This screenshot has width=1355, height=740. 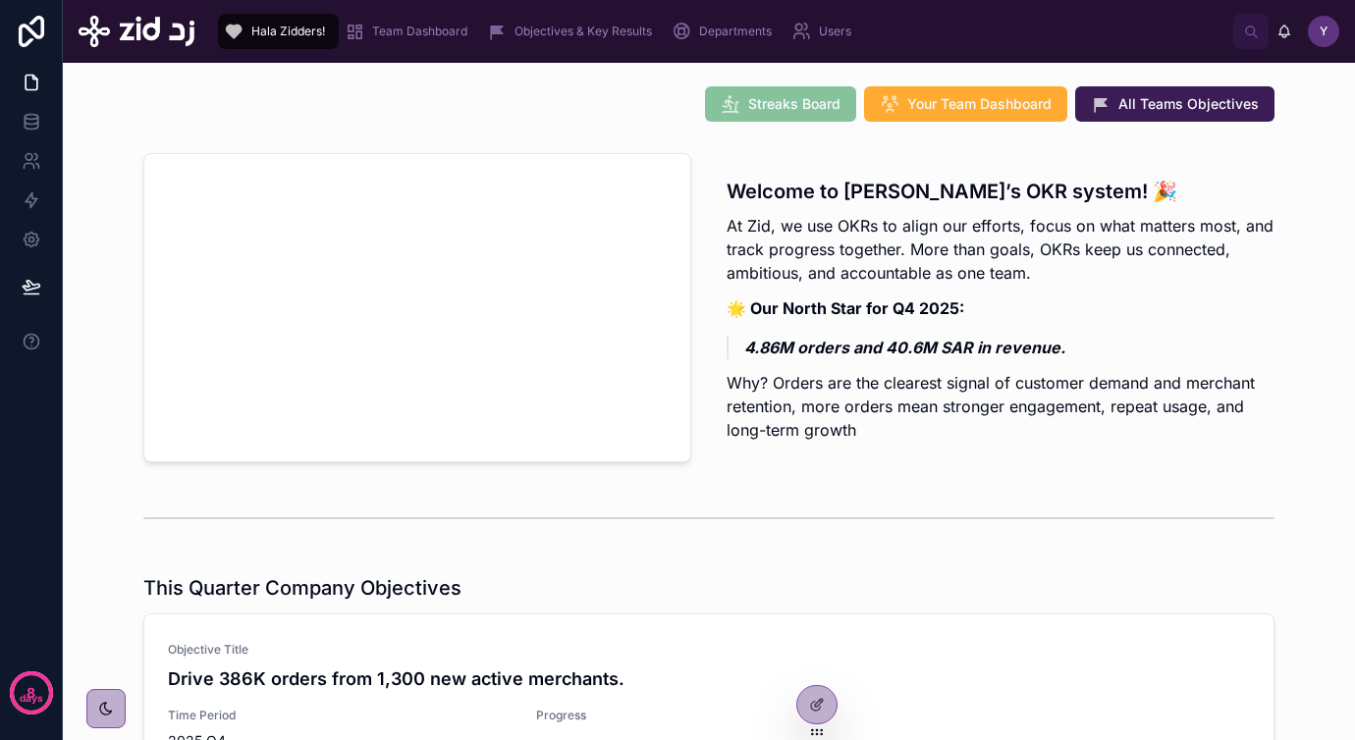 What do you see at coordinates (1188, 104) in the screenshot?
I see `span: All Teams Objectives` at bounding box center [1188, 104].